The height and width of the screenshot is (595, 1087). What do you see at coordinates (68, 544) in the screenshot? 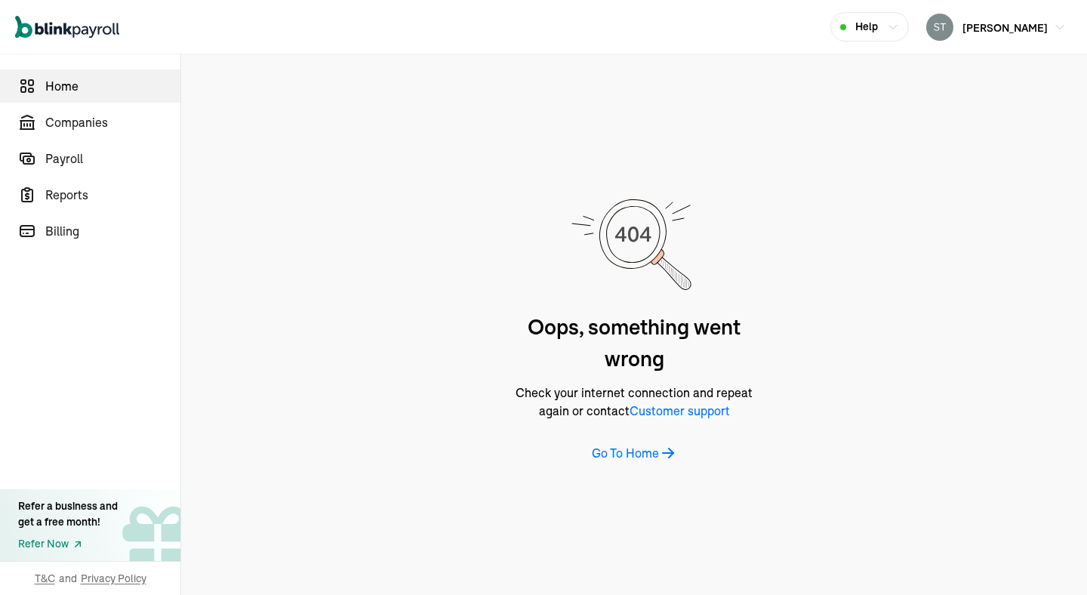
I see `a: Refer Now` at bounding box center [68, 544].